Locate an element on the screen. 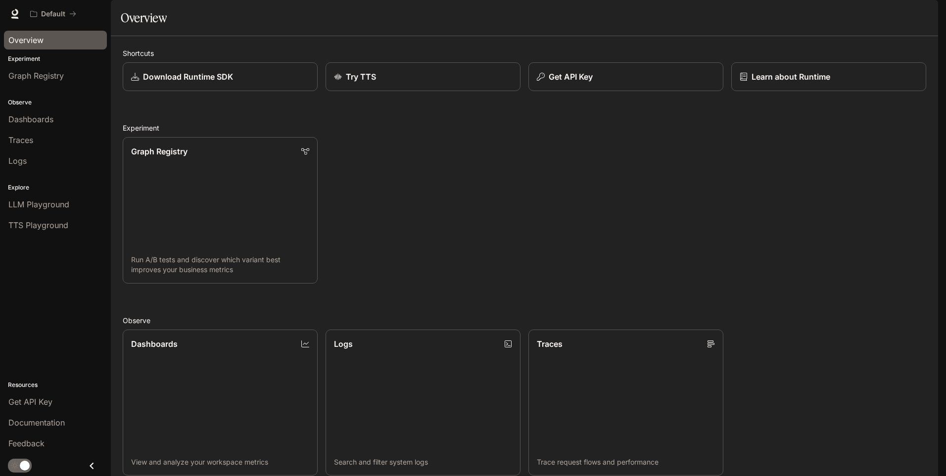 The height and width of the screenshot is (476, 946). p: Get API Key is located at coordinates (571, 77).